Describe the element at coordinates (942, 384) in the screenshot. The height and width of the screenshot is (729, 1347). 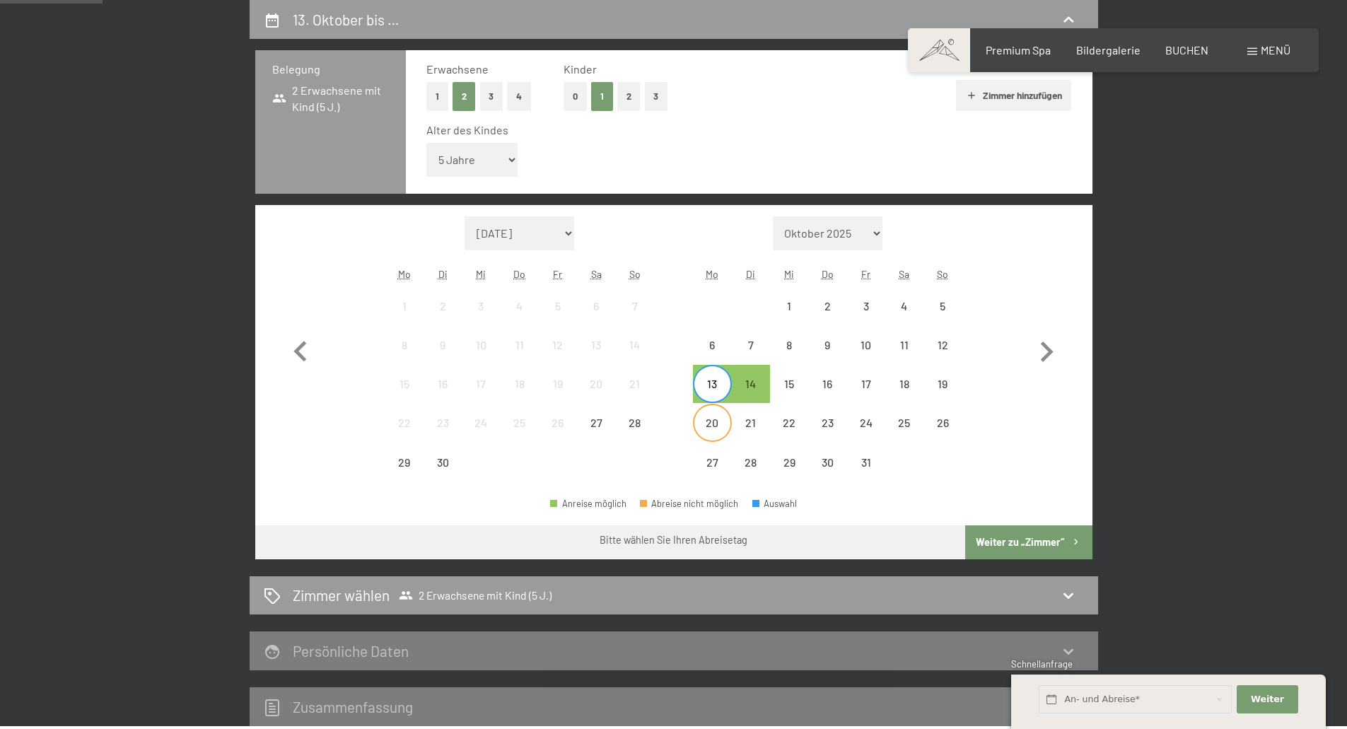
I see `div: Sun Oct 19 2025` at that location.